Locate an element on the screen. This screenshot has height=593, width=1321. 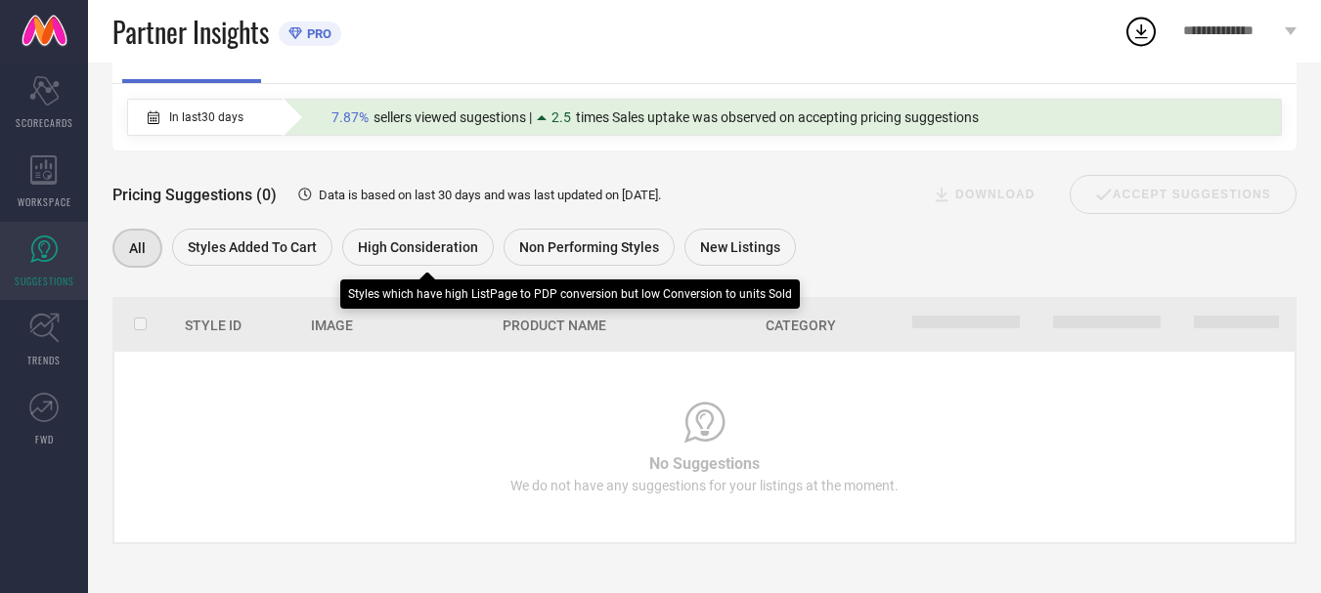
div: Open download list is located at coordinates (1141, 31).